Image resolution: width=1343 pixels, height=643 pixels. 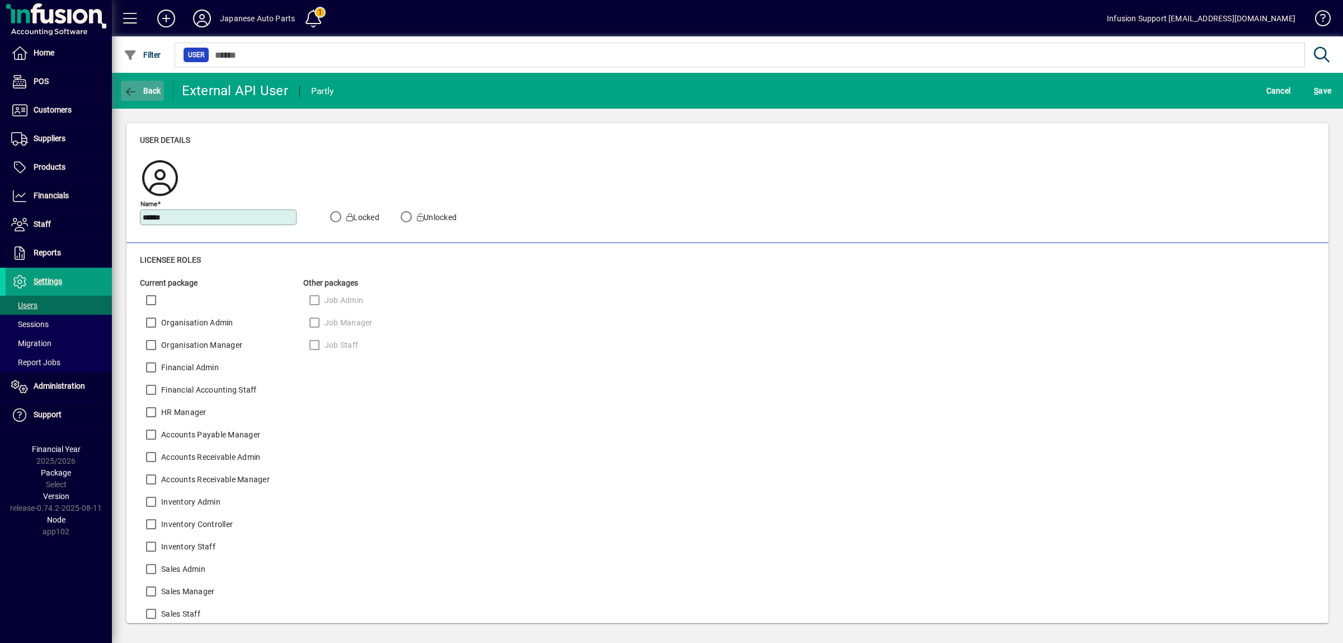 What do you see at coordinates (189, 367) in the screenshot?
I see `label: Financial Admin` at bounding box center [189, 367].